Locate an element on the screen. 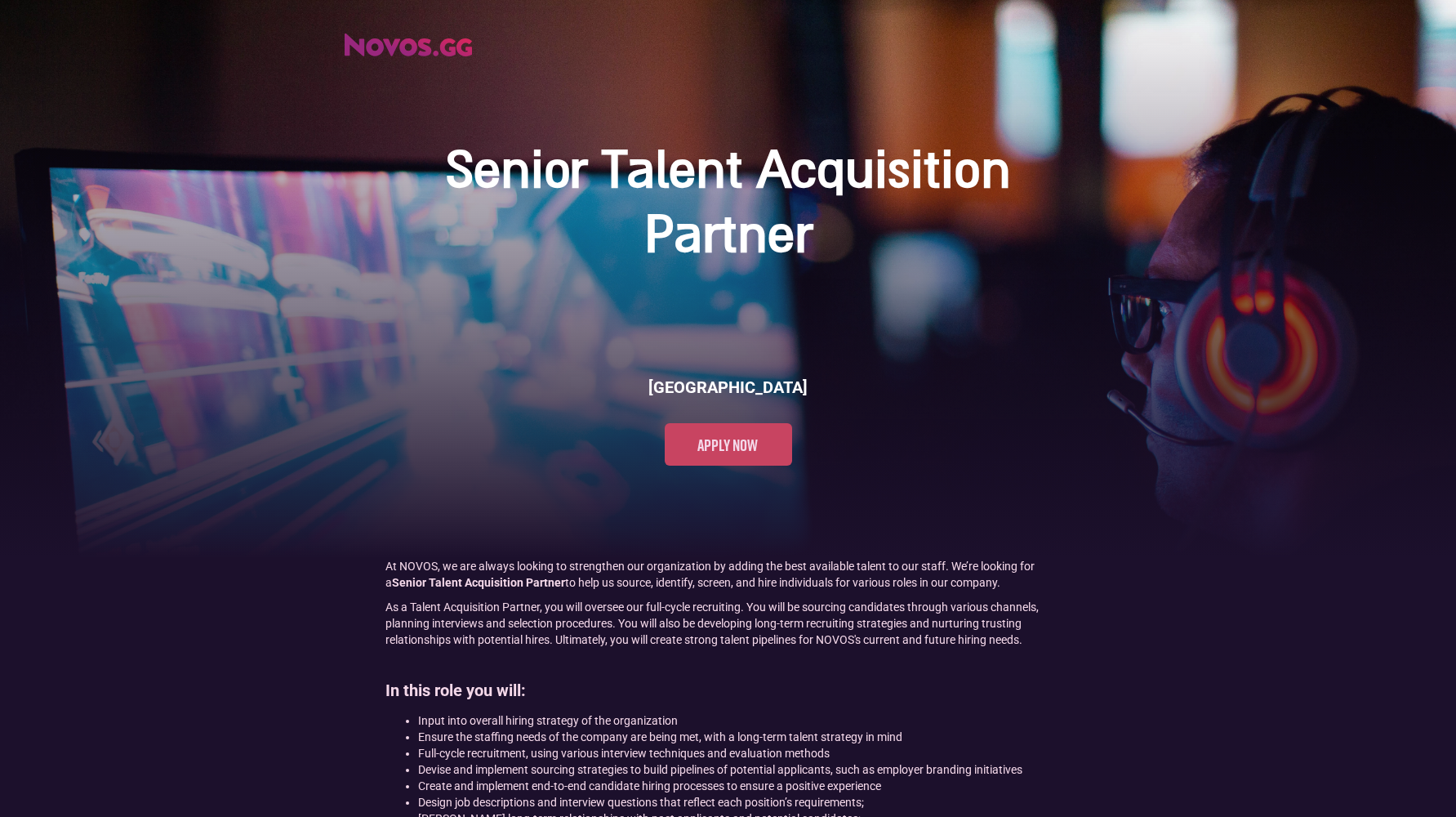  li: Design job descriptions and interview questions that reflect each position’s requirements; is located at coordinates (745, 802).